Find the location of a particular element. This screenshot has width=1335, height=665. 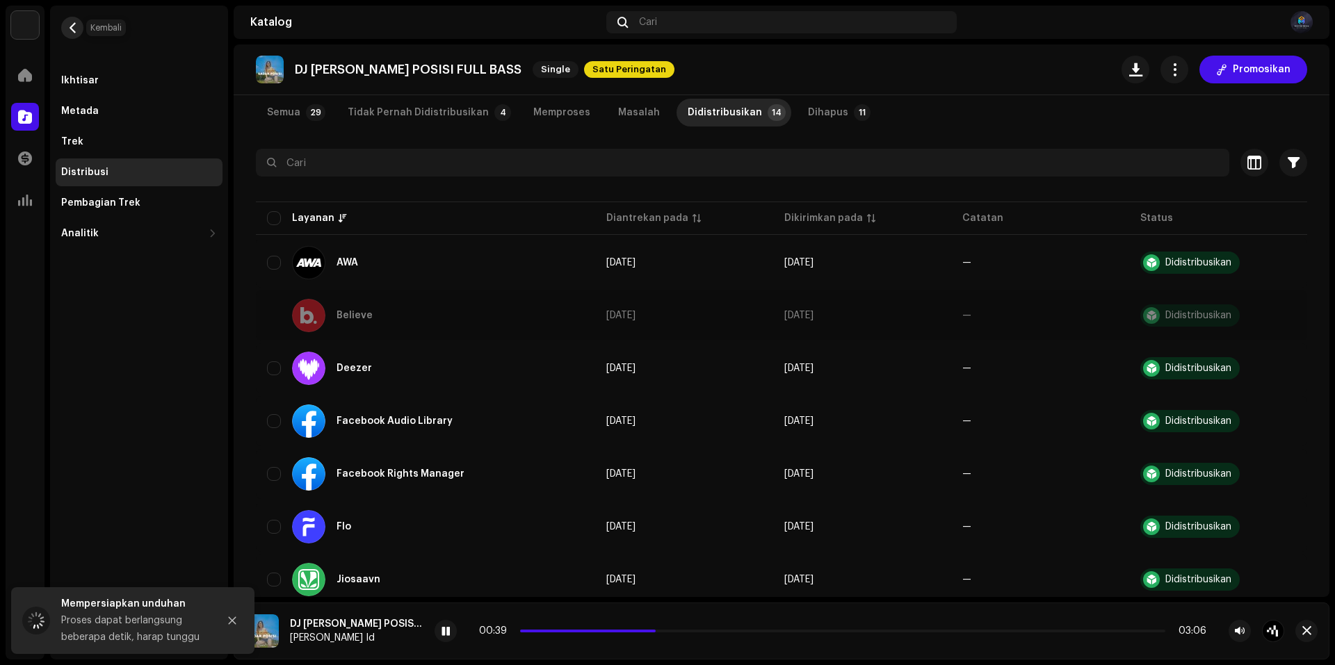

button: Promosikan is located at coordinates (1253, 70).